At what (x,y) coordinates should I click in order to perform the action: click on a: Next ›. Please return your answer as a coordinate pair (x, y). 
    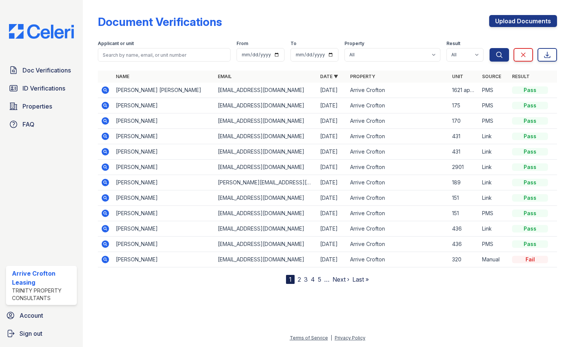
    Looking at the image, I should click on (341, 279).